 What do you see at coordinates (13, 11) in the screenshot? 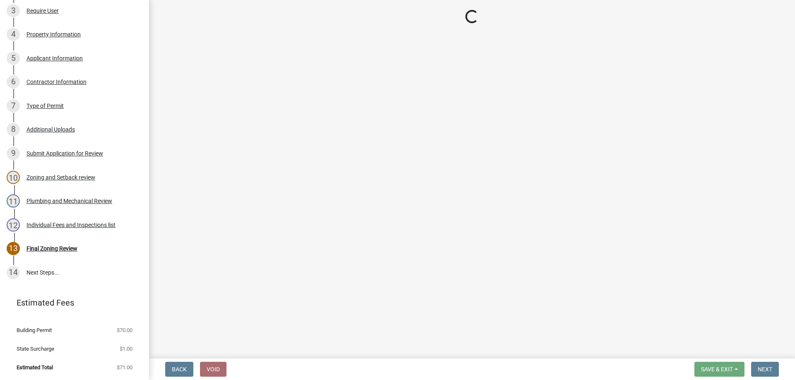
I see `div: 3` at bounding box center [13, 11].